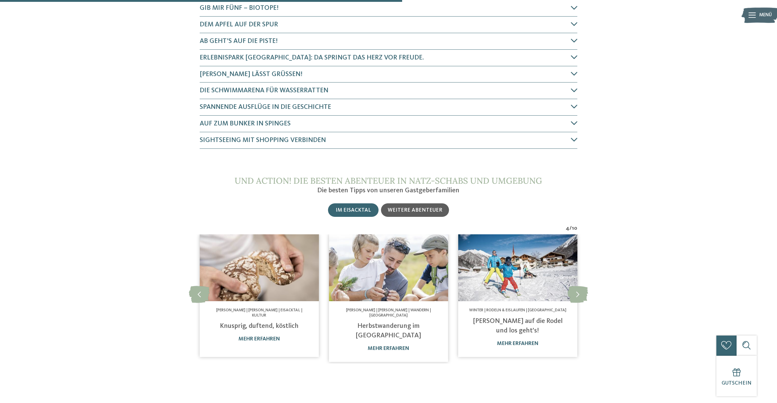  What do you see at coordinates (245, 123) in the screenshot?
I see `span: Auf zum Bunker in Spinges` at bounding box center [245, 123].